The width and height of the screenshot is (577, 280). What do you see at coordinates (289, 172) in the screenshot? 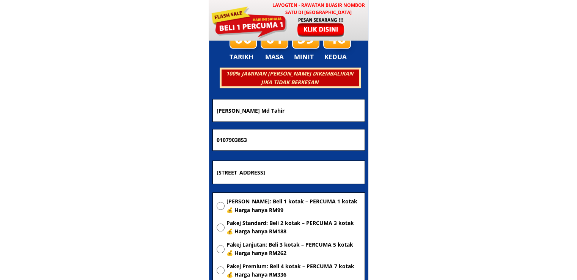
I see `input: Alamat` at bounding box center [289, 172].